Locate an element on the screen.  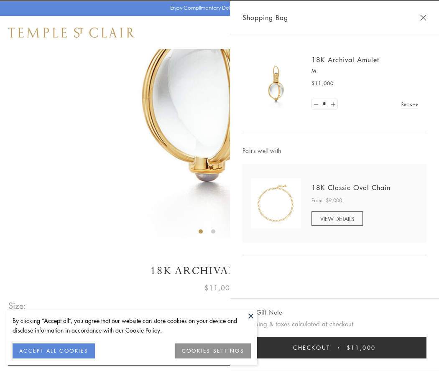
p: Enjoy Complimentary Delivery & Returns is located at coordinates (217, 8).